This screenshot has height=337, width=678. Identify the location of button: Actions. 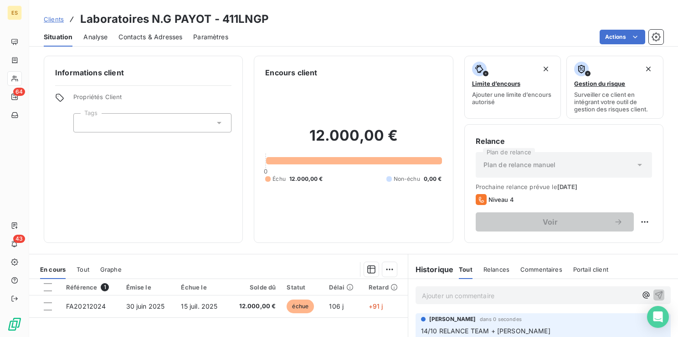
(623, 37).